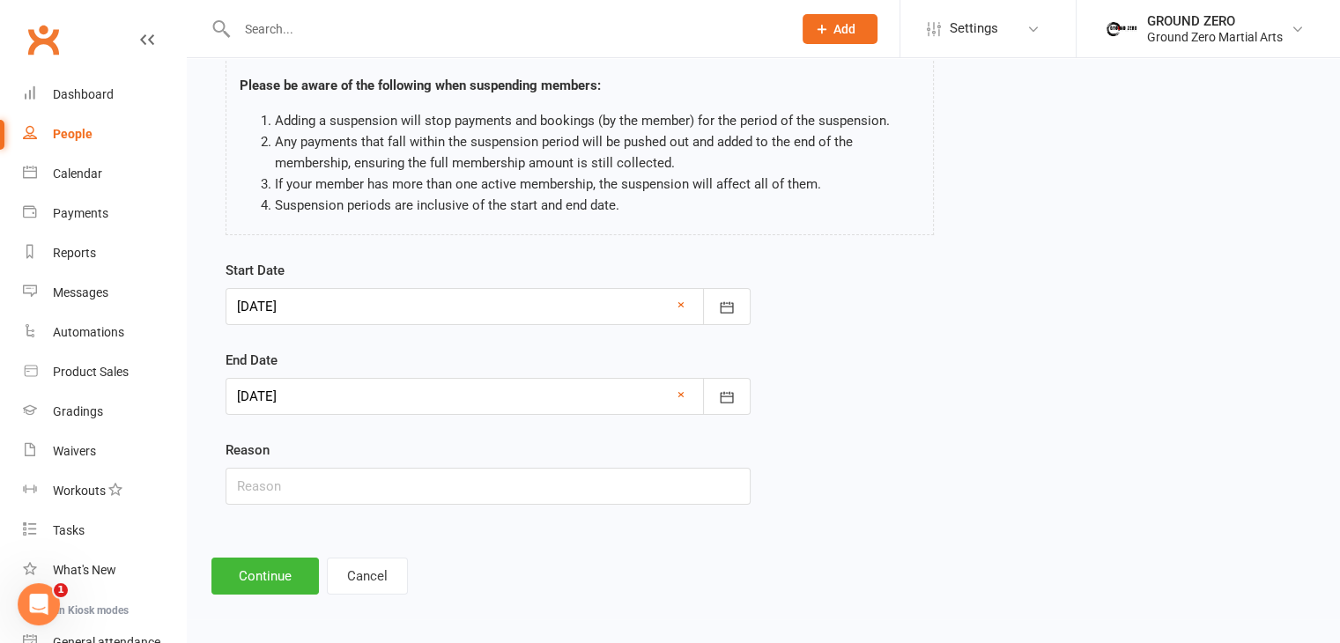 This screenshot has width=1340, height=643. What do you see at coordinates (69, 530) in the screenshot?
I see `div: Tasks` at bounding box center [69, 530].